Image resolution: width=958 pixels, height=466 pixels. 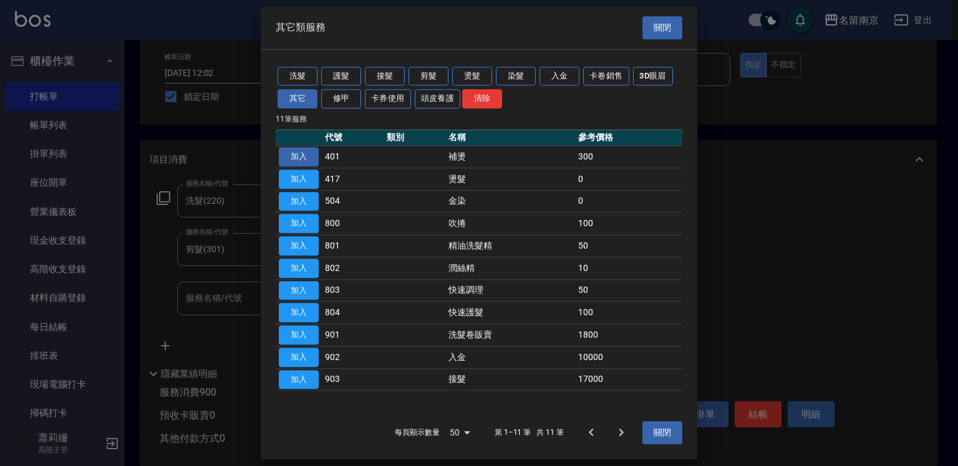 What do you see at coordinates (301, 28) in the screenshot?
I see `span: 其它類服務` at bounding box center [301, 28].